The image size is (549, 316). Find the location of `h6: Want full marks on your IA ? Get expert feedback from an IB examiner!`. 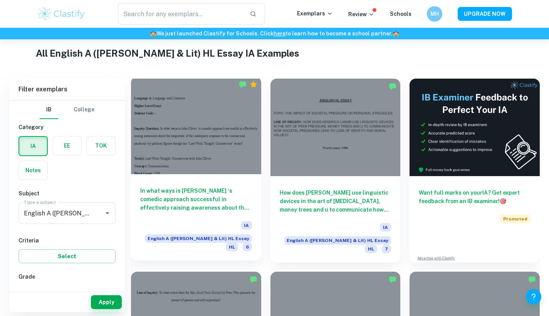

h6: Want full marks on your IA ? Get expert feedback from an IB examiner! is located at coordinates (474, 197).